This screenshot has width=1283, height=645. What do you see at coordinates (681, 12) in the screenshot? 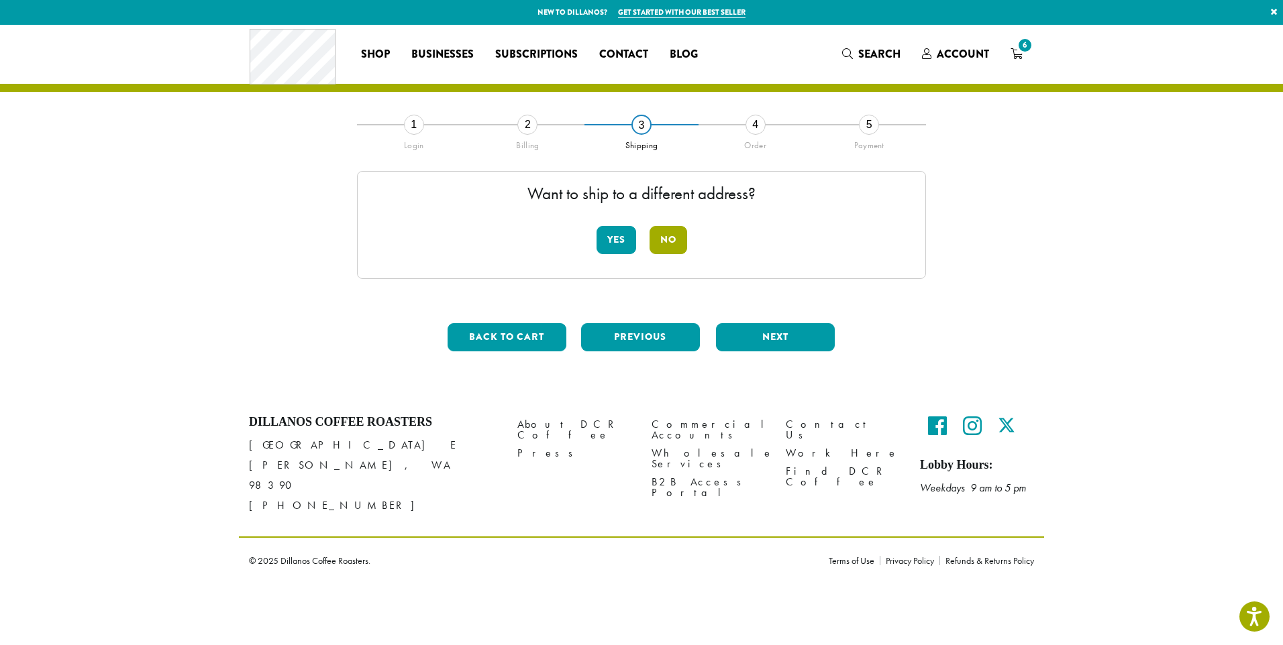
I see `a: Get started with our best seller` at bounding box center [681, 12].